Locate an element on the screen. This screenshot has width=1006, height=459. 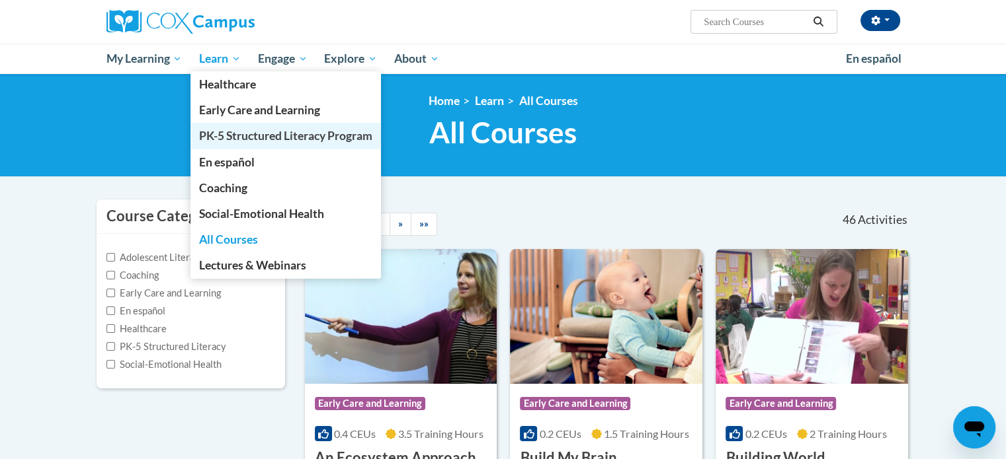
span: Coaching is located at coordinates (223, 188).